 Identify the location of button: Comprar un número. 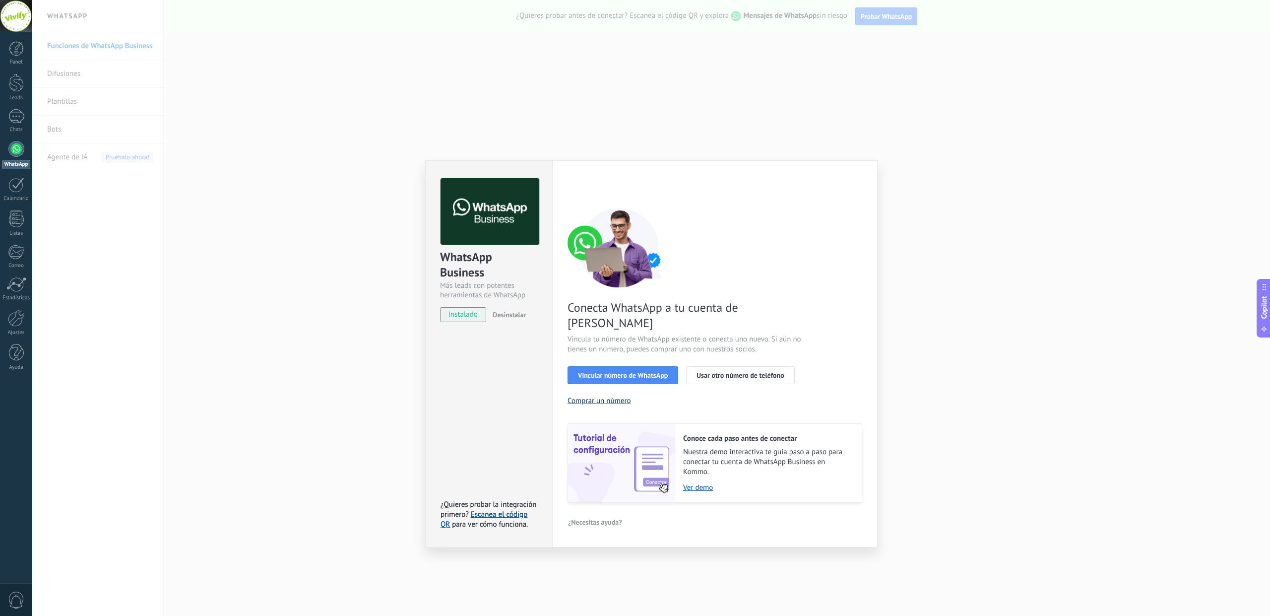
(599, 400).